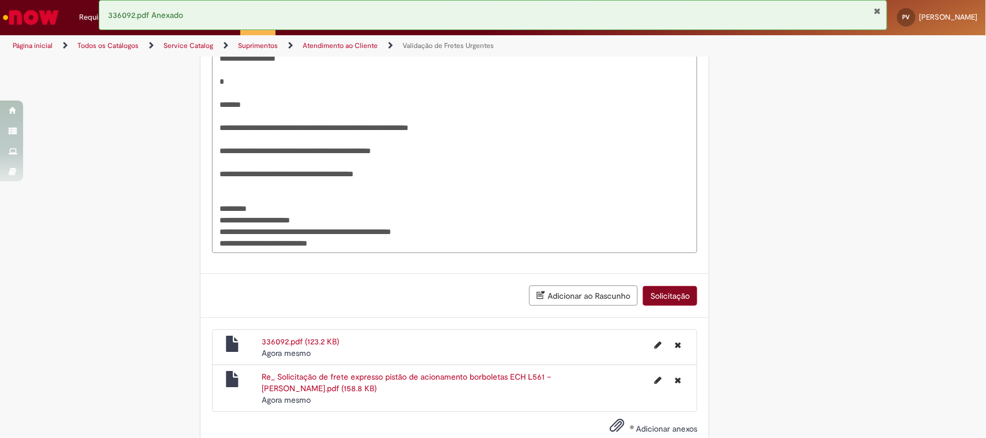 Image resolution: width=986 pixels, height=438 pixels. What do you see at coordinates (877, 11) in the screenshot?
I see `button: Fechar Notificação` at bounding box center [877, 11].